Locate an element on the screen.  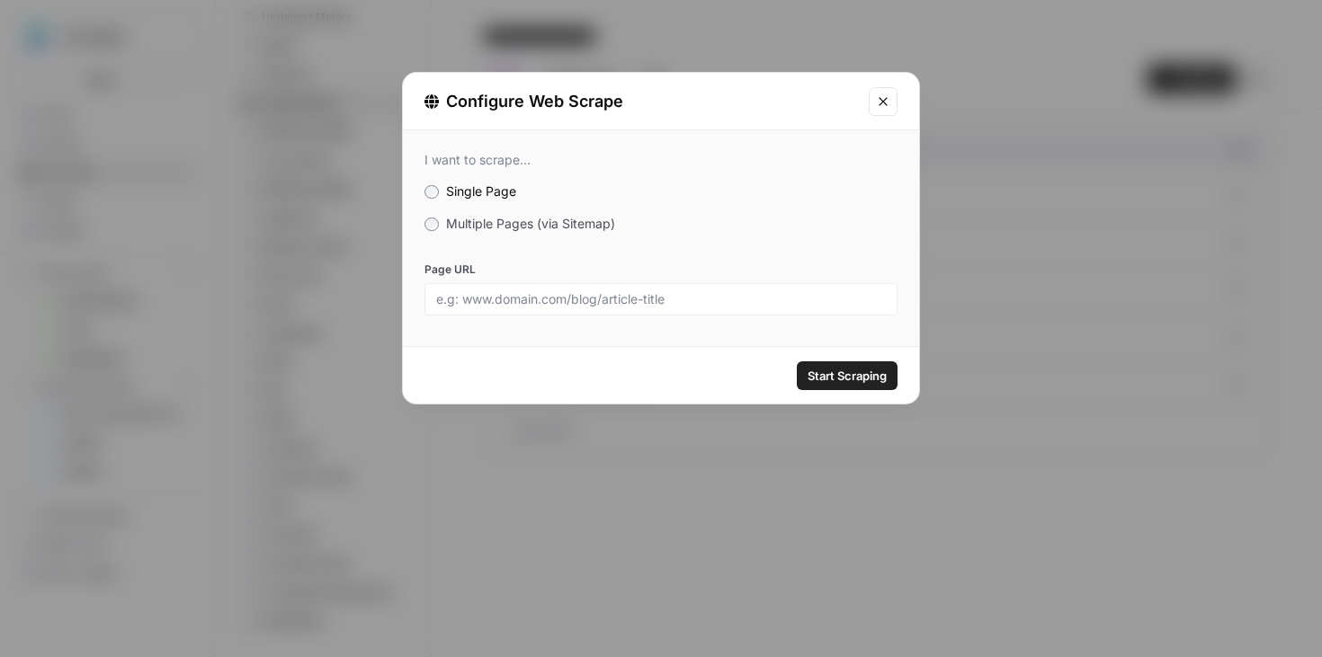
div: I want to scrape... is located at coordinates (661, 160).